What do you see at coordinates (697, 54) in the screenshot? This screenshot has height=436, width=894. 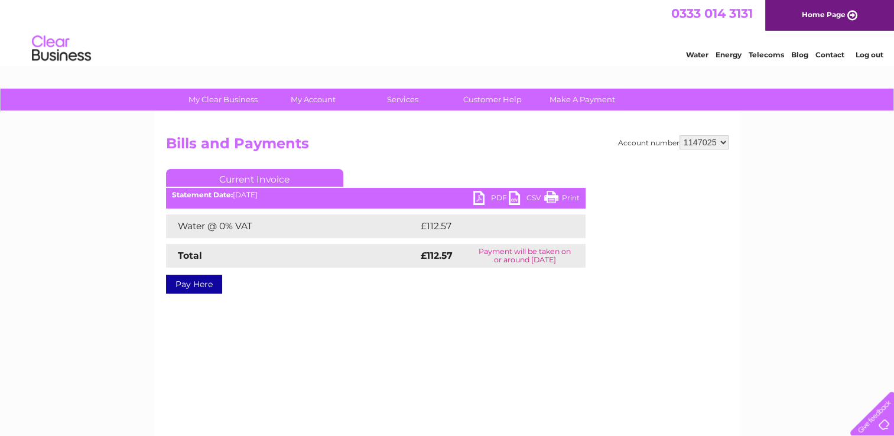 I see `a: Water` at bounding box center [697, 54].